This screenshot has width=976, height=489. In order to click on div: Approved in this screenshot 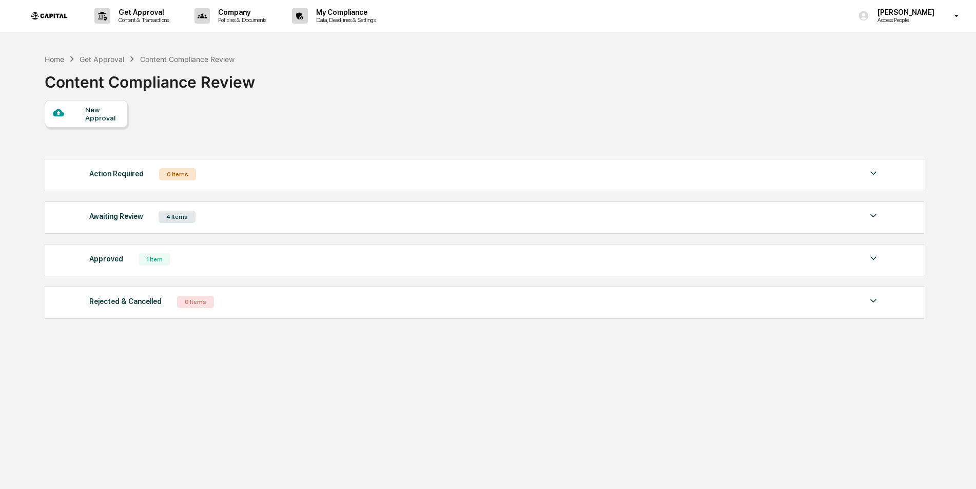, I will do `click(106, 259)`.